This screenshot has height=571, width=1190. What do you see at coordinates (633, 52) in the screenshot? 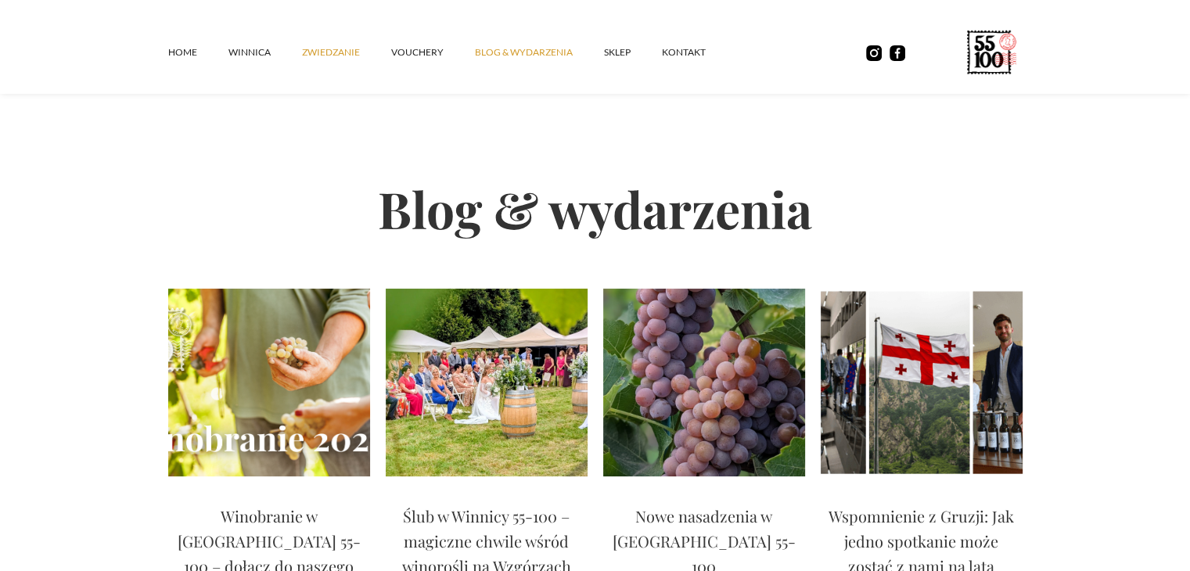
I see `a: SKLEP` at bounding box center [633, 52].